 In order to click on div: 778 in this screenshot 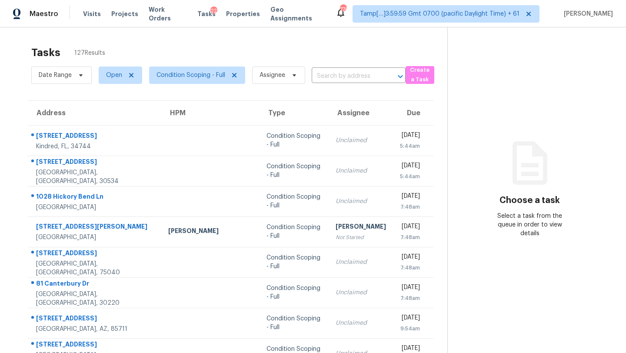, I will do `click(343, 10)`.